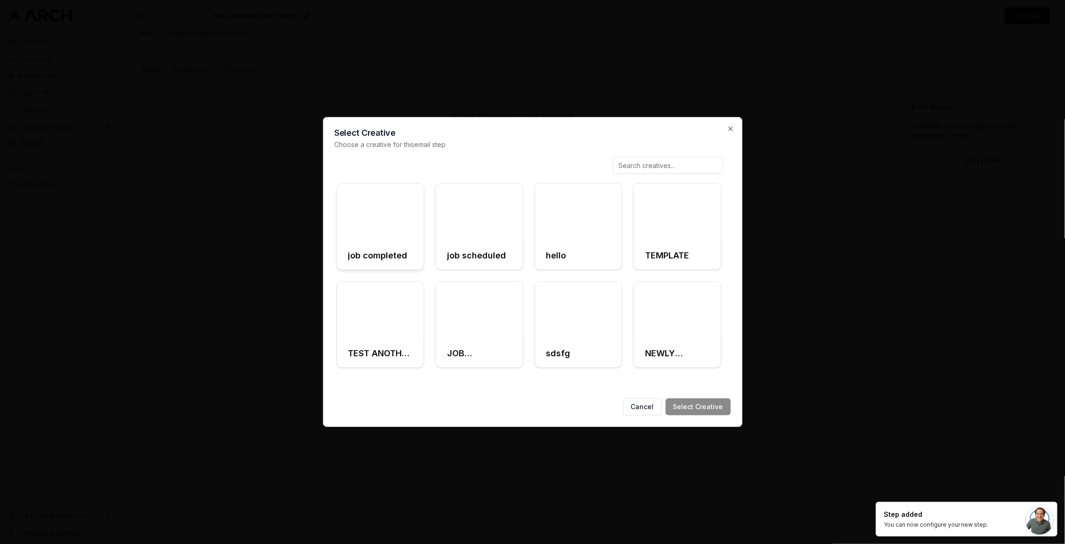 This screenshot has width=1065, height=544. I want to click on h3: job completed, so click(378, 256).